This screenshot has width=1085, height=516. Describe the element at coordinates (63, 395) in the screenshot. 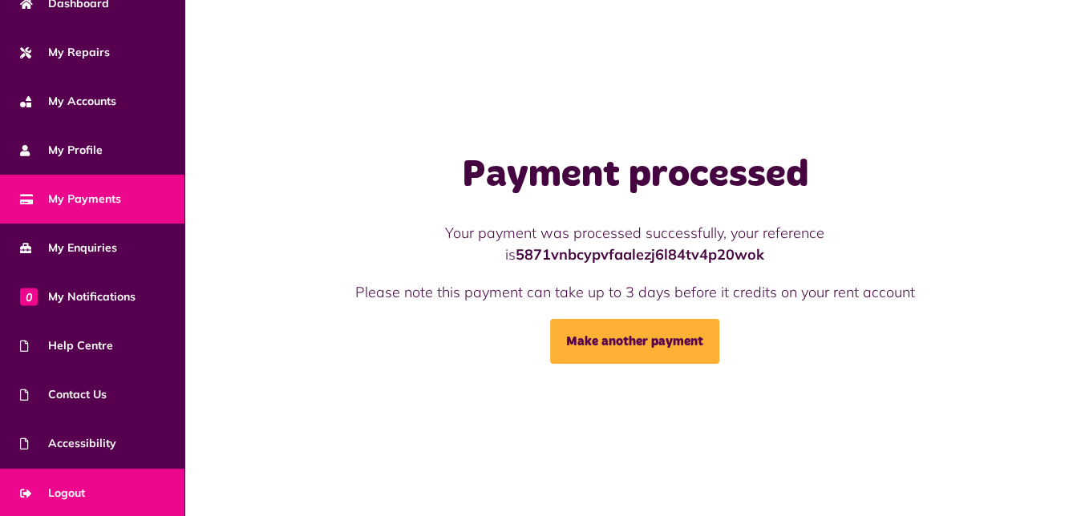

I see `span: Contact Us` at that location.